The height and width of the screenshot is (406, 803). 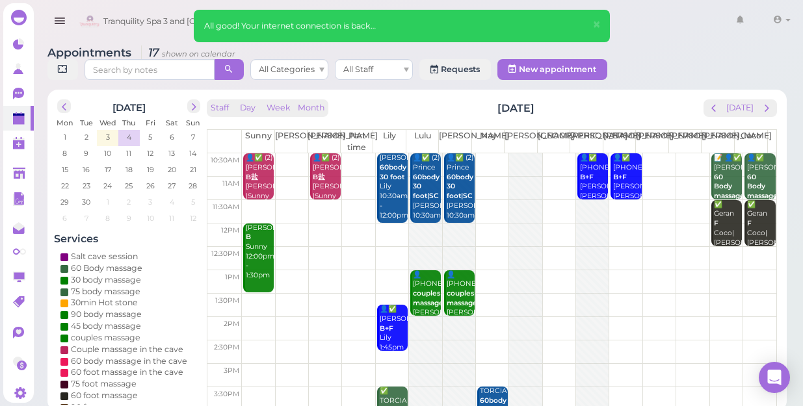 What do you see at coordinates (356, 142) in the screenshot?
I see `th: Part time` at bounding box center [356, 142].